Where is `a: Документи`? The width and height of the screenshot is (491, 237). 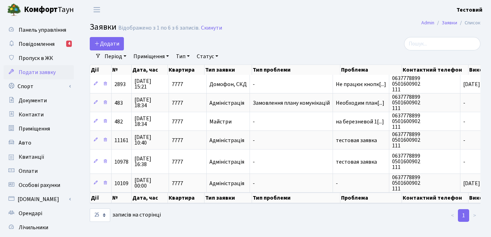 a: Документи is located at coordinates (39, 100).